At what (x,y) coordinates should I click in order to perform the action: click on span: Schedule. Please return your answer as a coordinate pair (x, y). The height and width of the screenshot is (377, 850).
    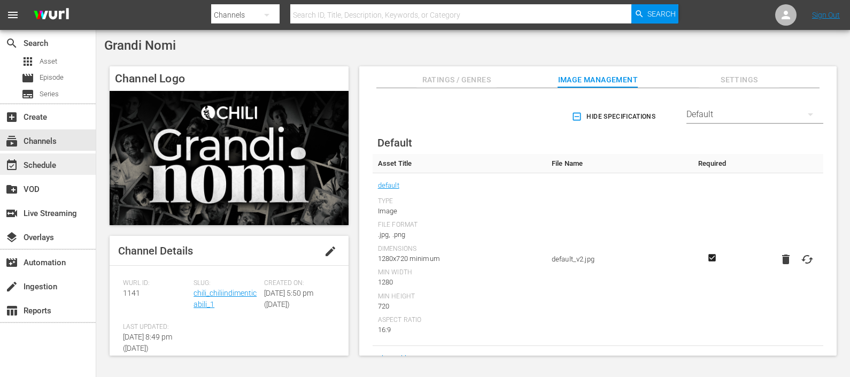
    Looking at the image, I should click on (12, 165).